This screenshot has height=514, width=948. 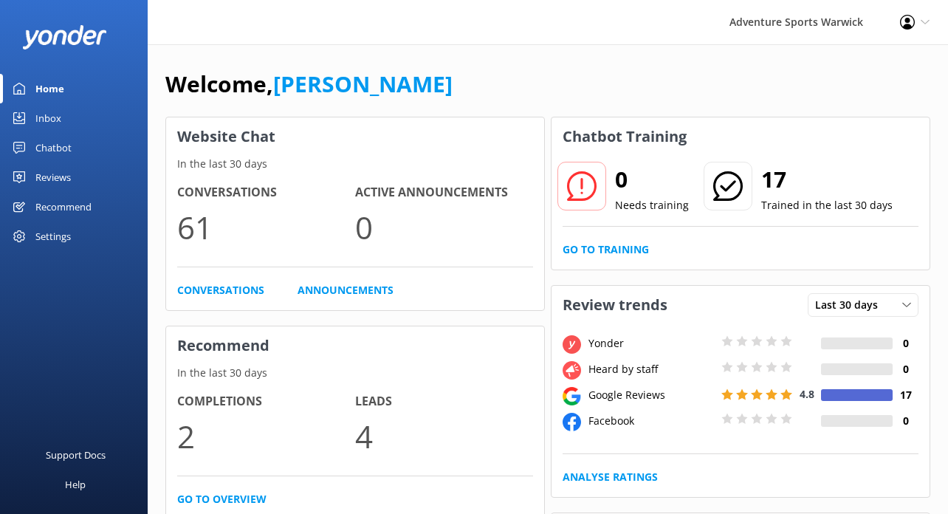 I want to click on div: Facebook, so click(x=651, y=421).